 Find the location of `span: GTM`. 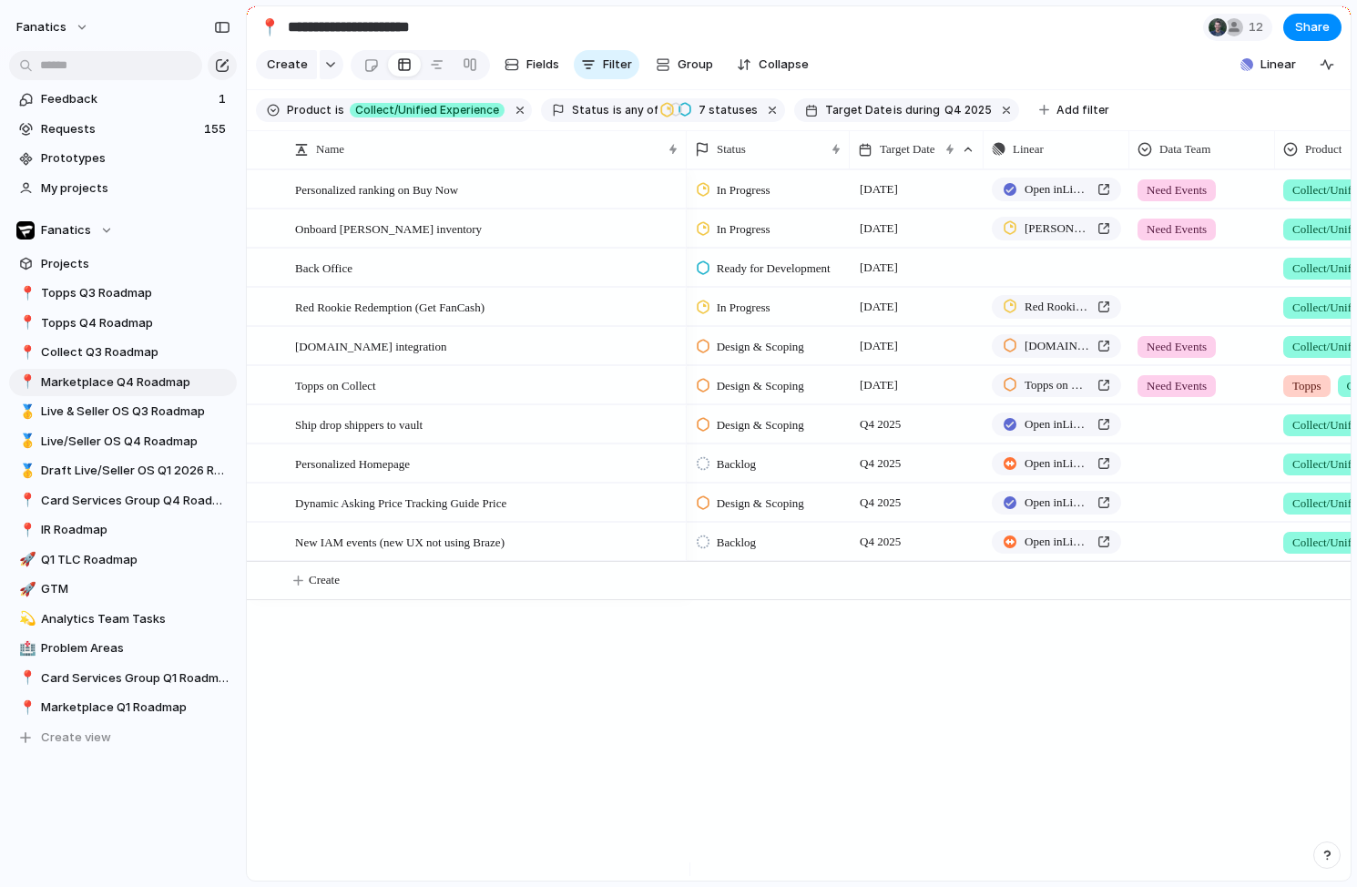

span: GTM is located at coordinates (136, 589).